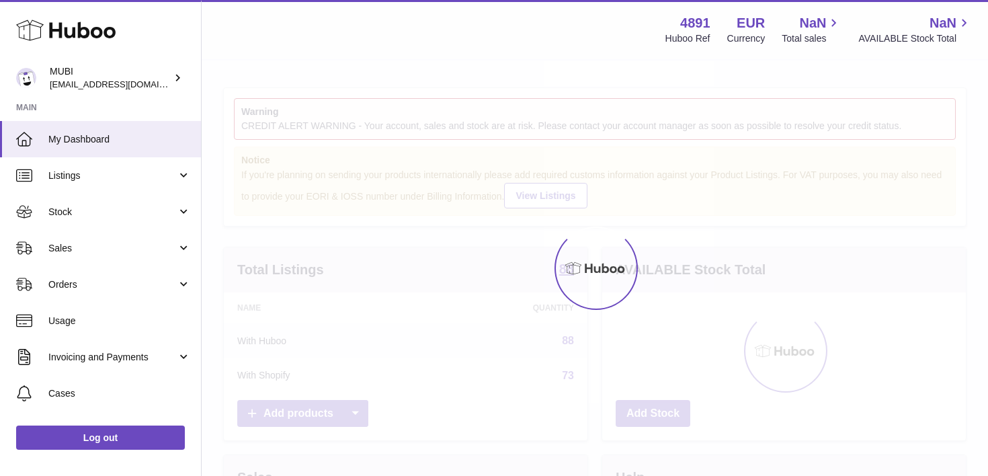 This screenshot has width=988, height=476. What do you see at coordinates (915, 38) in the screenshot?
I see `span: AVAILABLE Stock Total` at bounding box center [915, 38].